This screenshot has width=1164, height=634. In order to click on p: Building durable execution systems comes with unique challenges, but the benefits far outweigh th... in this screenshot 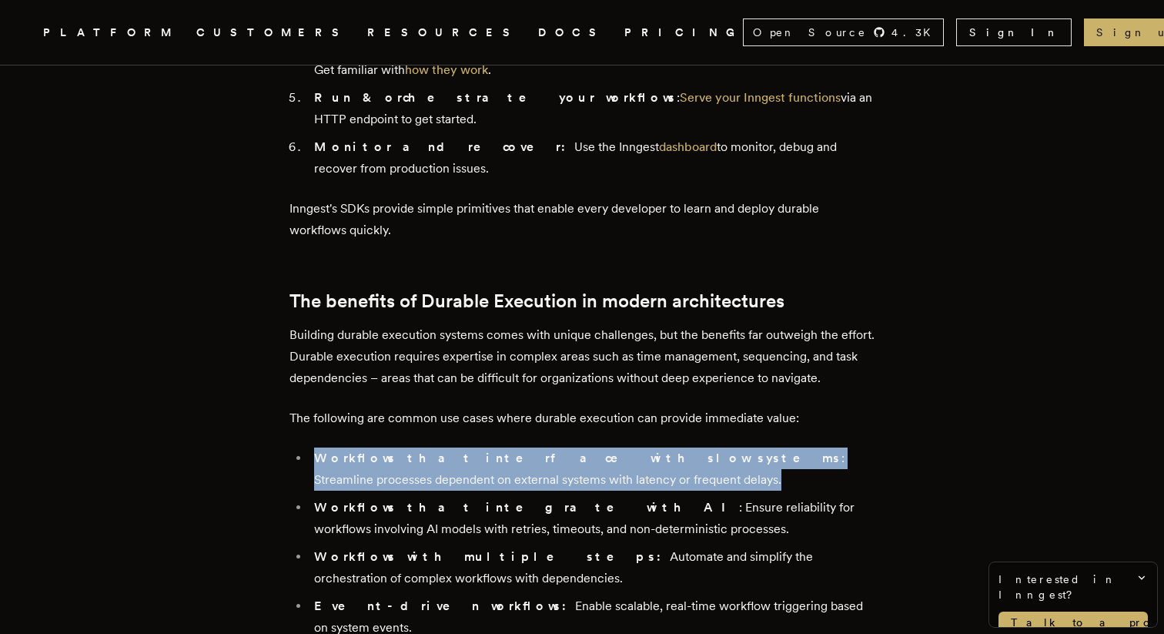, I will do `click(582, 357)`.